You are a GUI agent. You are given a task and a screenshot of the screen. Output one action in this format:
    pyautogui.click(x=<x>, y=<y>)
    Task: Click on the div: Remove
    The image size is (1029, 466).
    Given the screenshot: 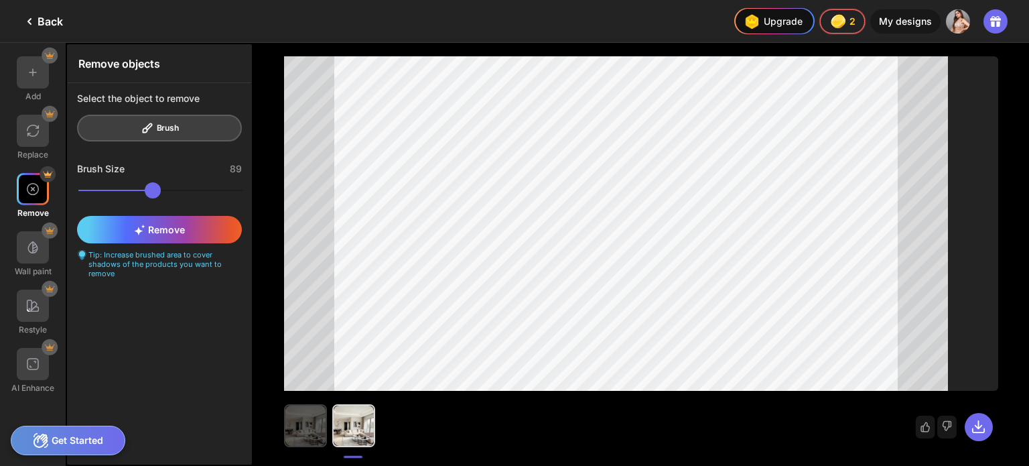 What is the action you would take?
    pyautogui.click(x=33, y=212)
    